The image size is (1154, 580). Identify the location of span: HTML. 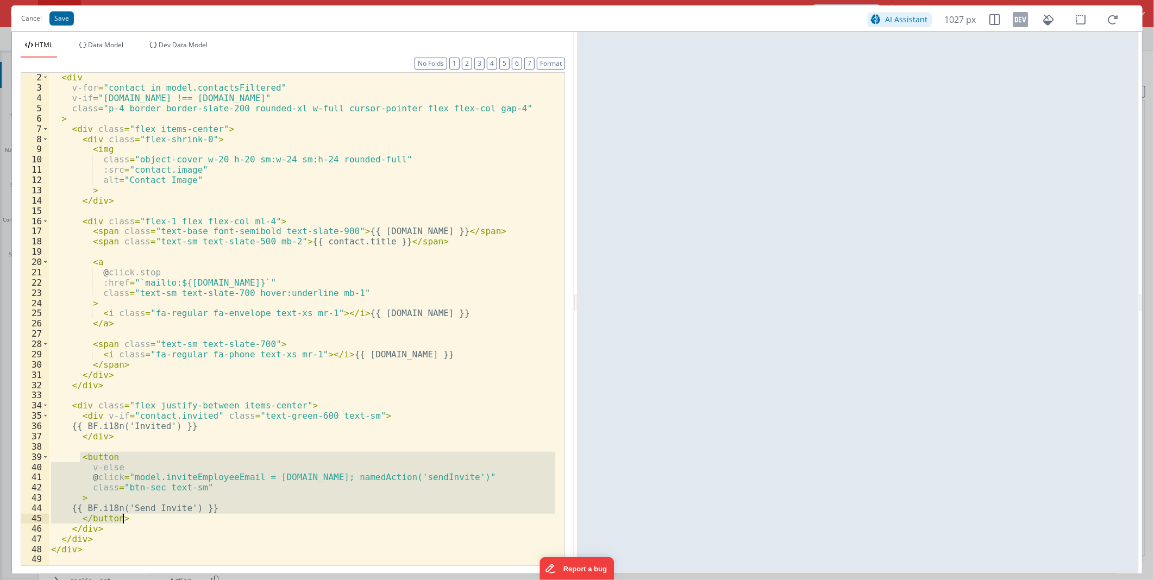
(43, 45).